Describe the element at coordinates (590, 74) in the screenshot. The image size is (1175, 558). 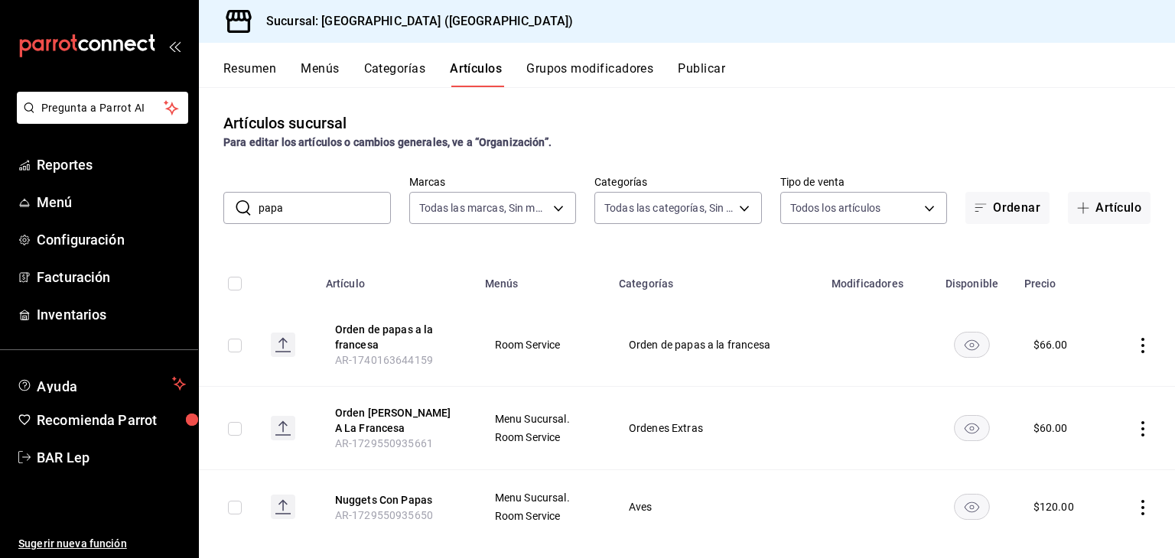
I see `button: Grupos modificadores` at that location.